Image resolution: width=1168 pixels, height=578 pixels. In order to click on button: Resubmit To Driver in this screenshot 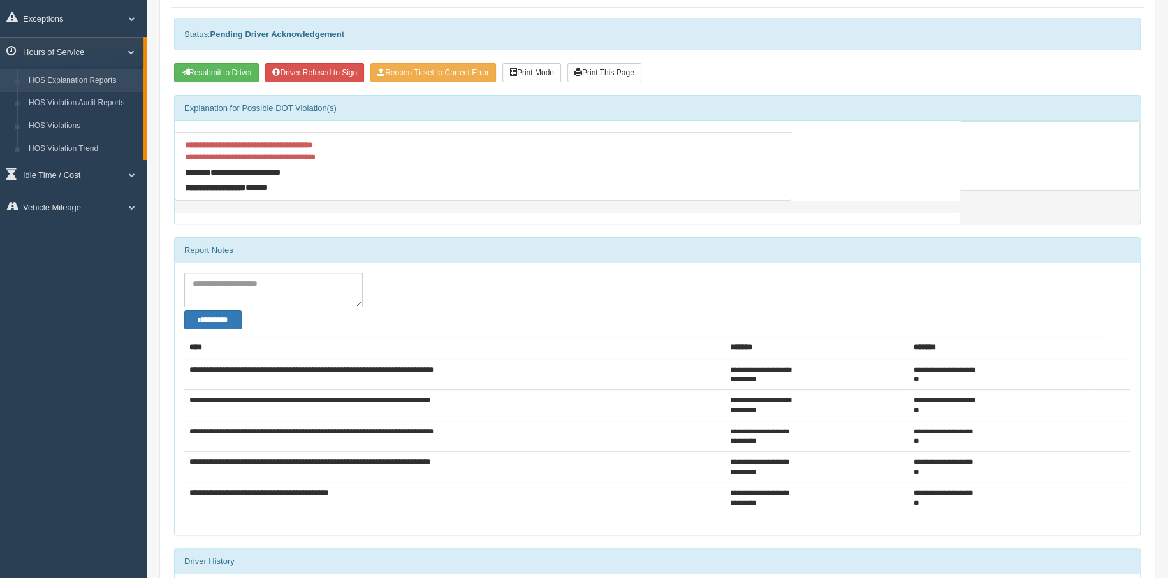, I will do `click(216, 73)`.